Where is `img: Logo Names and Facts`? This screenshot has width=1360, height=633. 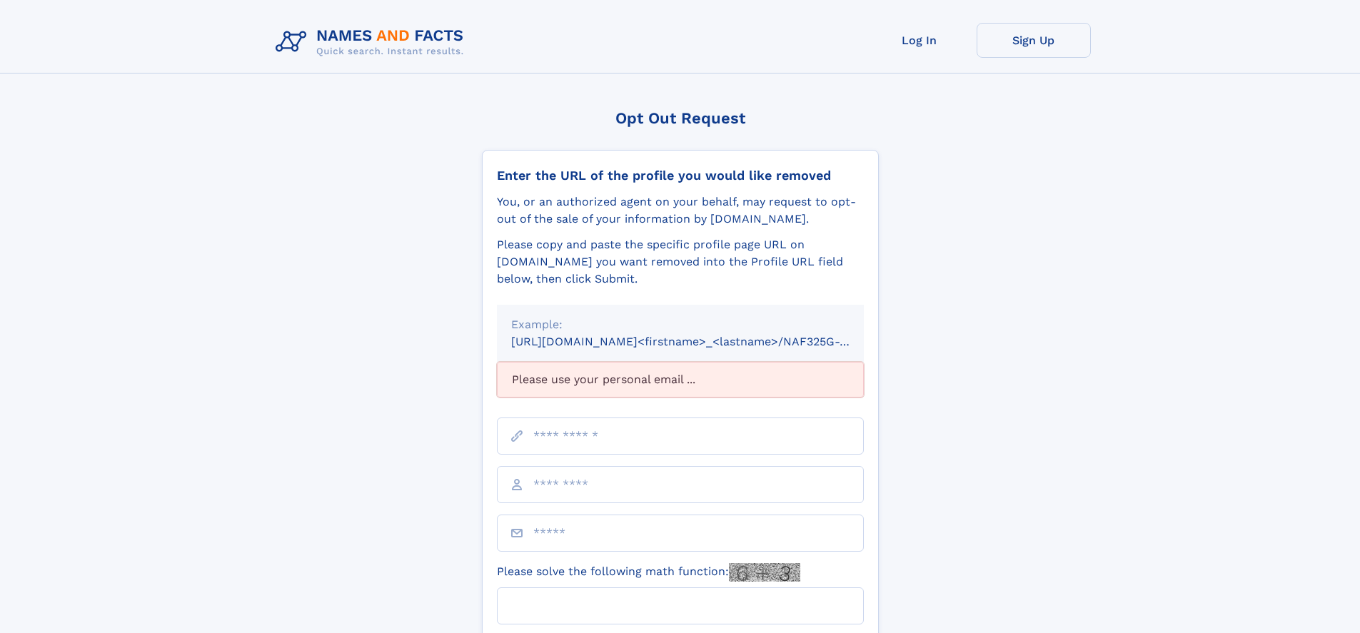 img: Logo Names and Facts is located at coordinates (373, 42).